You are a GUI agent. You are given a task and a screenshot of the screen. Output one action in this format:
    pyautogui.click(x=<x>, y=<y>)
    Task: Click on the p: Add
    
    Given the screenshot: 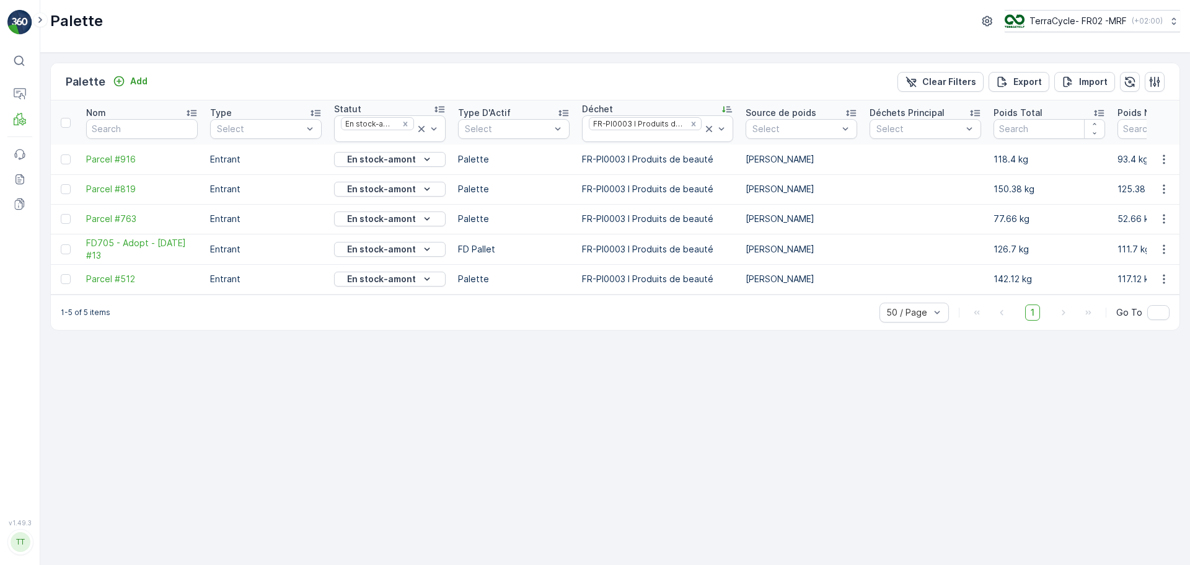 What is the action you would take?
    pyautogui.click(x=139, y=81)
    